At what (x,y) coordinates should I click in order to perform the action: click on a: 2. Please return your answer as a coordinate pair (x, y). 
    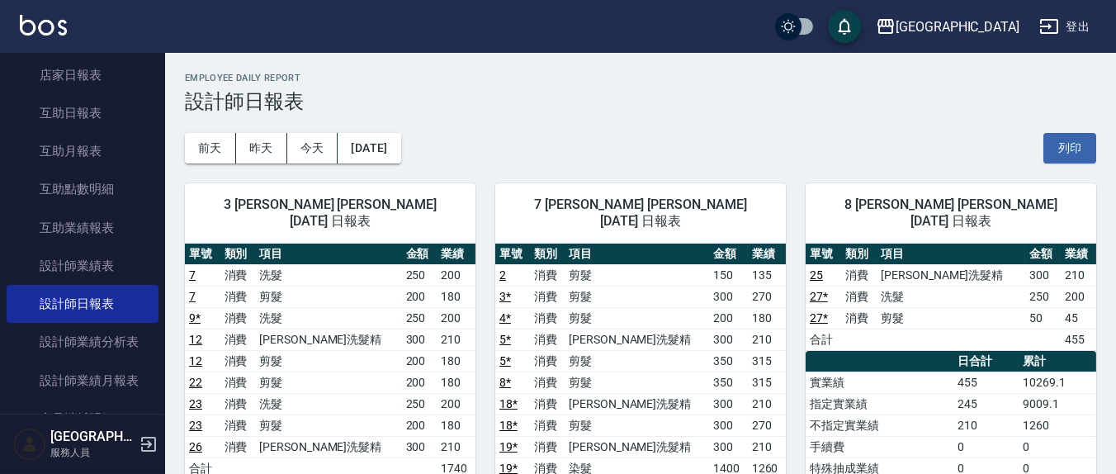
    Looking at the image, I should click on (503, 275).